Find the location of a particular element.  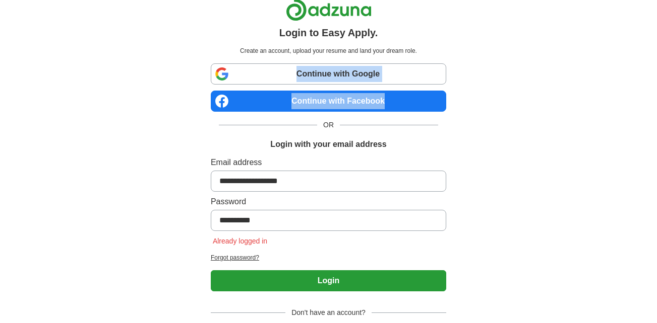

a: Forgot password? is located at coordinates (328, 258).